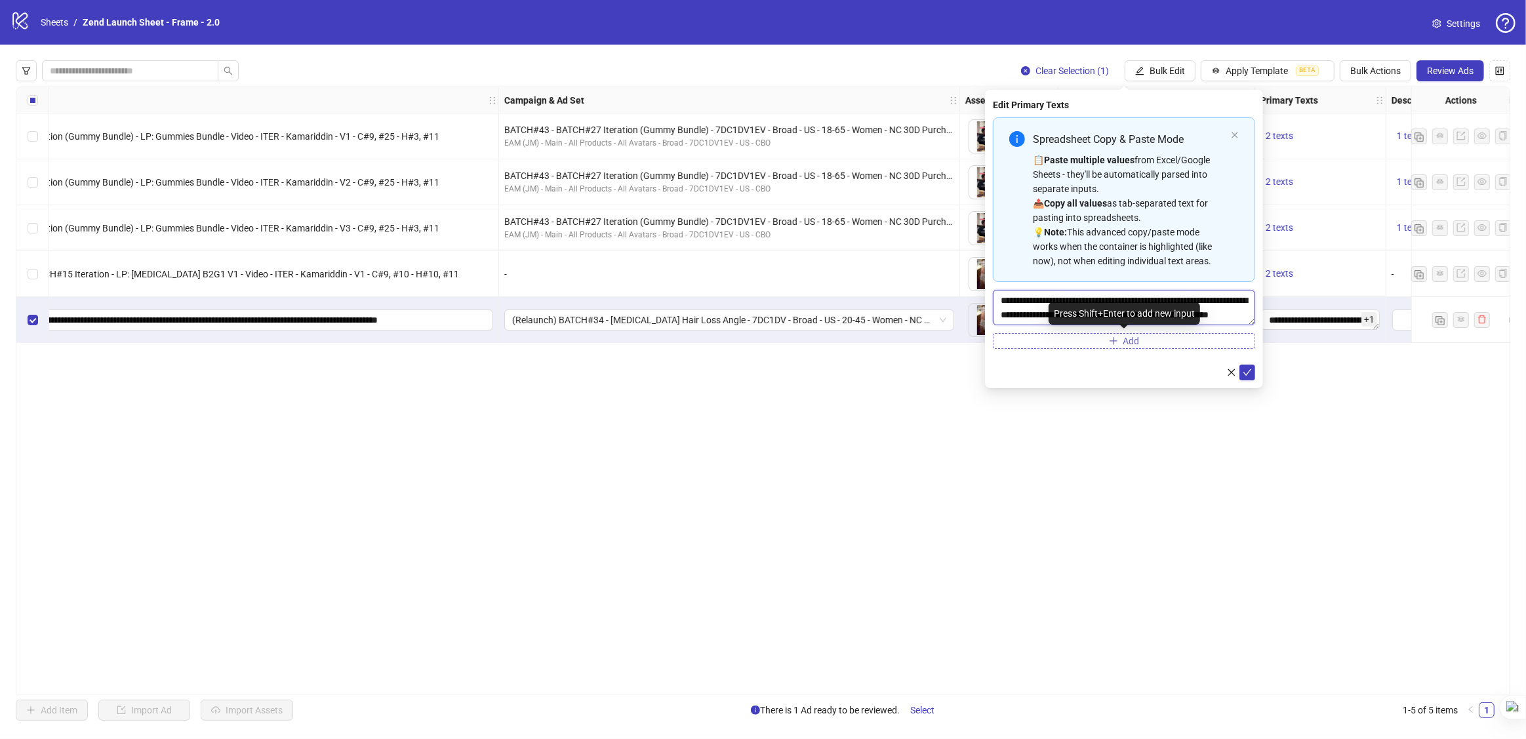 The width and height of the screenshot is (1526, 739). I want to click on span: question-circle, so click(1506, 23).